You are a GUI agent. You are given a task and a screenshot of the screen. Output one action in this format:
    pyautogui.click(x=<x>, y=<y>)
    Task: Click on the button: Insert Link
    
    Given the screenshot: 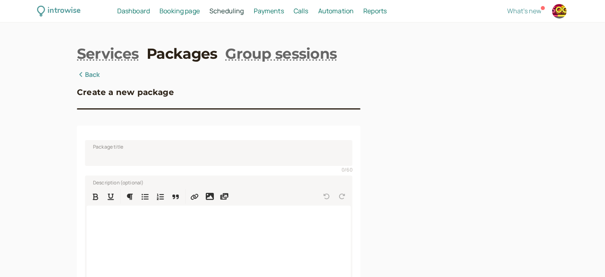 What is the action you would take?
    pyautogui.click(x=195, y=197)
    